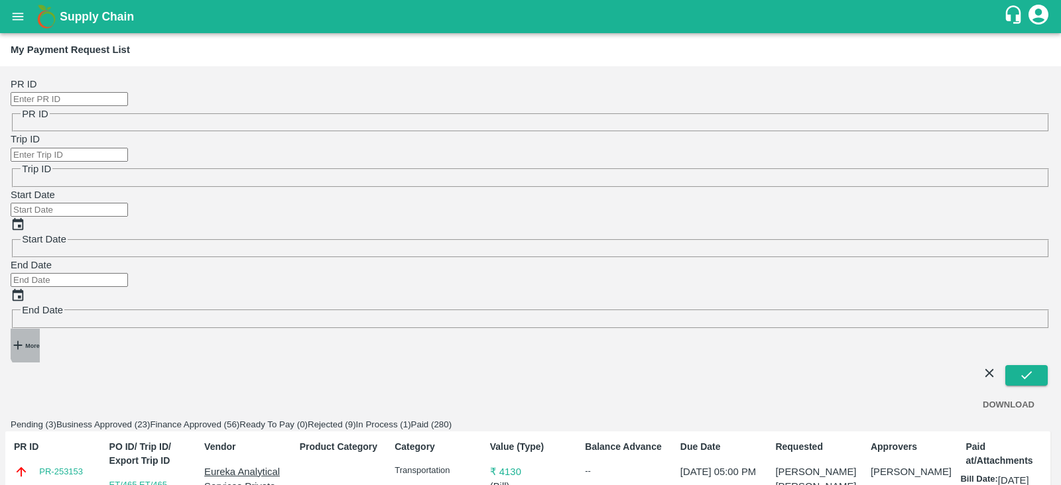  Describe the element at coordinates (69, 155) in the screenshot. I see `input: Enter Trip ID` at that location.